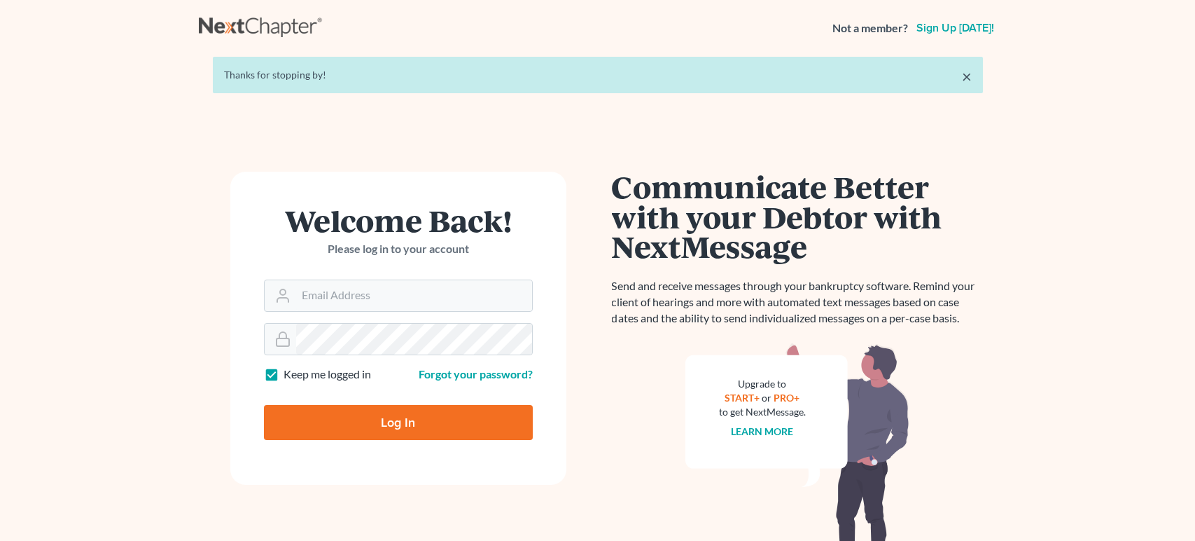  What do you see at coordinates (767, 397) in the screenshot?
I see `span: or` at bounding box center [767, 397].